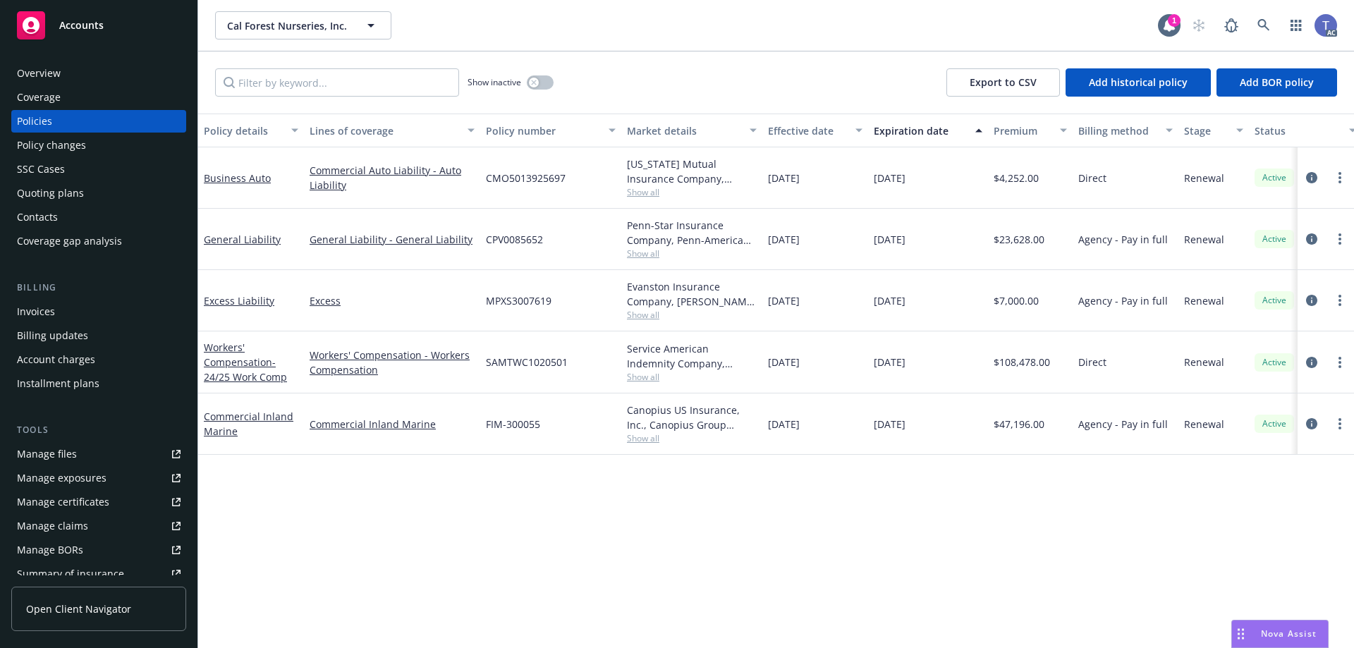  What do you see at coordinates (78, 609) in the screenshot?
I see `span: Open Client Navigator` at bounding box center [78, 609].